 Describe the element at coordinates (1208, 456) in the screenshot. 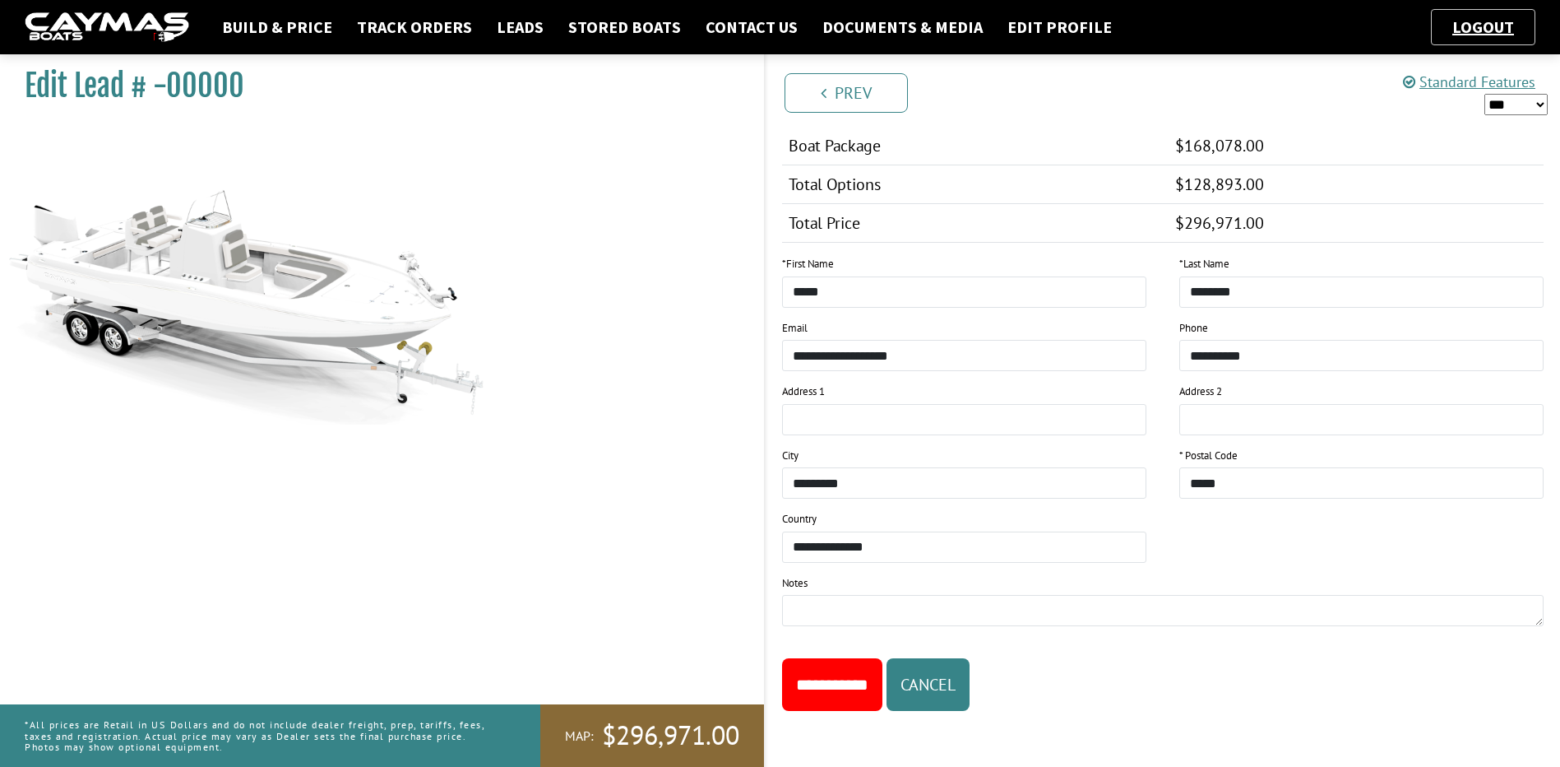

I see `label: * Postal Code` at that location.